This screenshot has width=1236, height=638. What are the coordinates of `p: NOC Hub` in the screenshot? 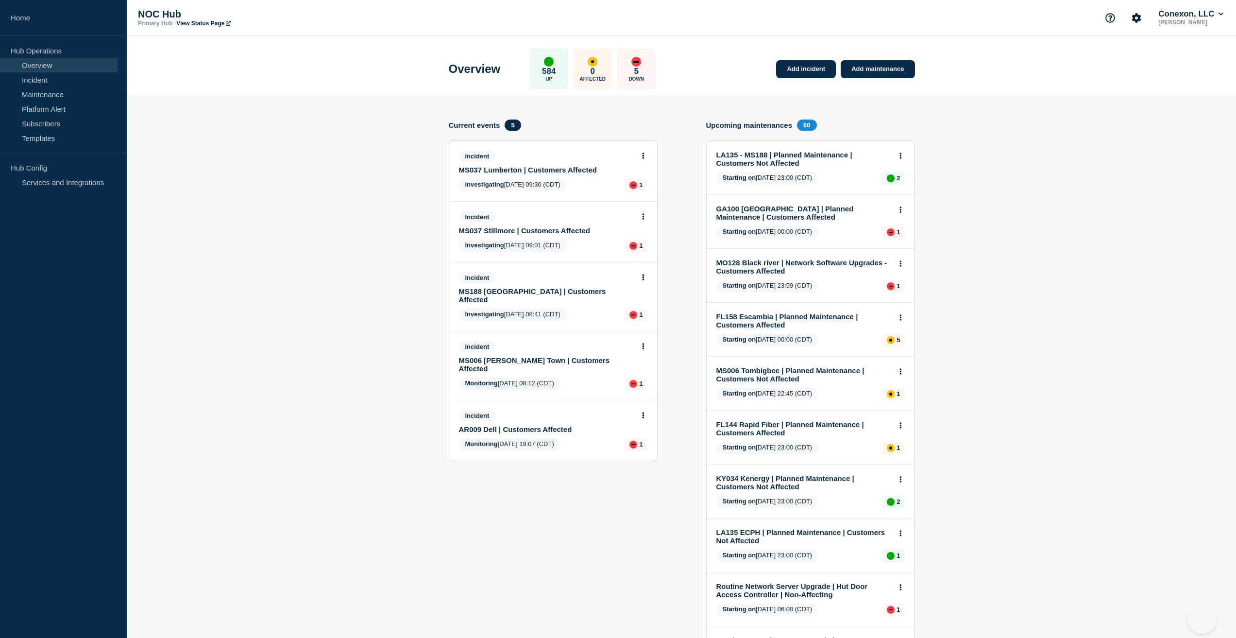 It's located at (235, 14).